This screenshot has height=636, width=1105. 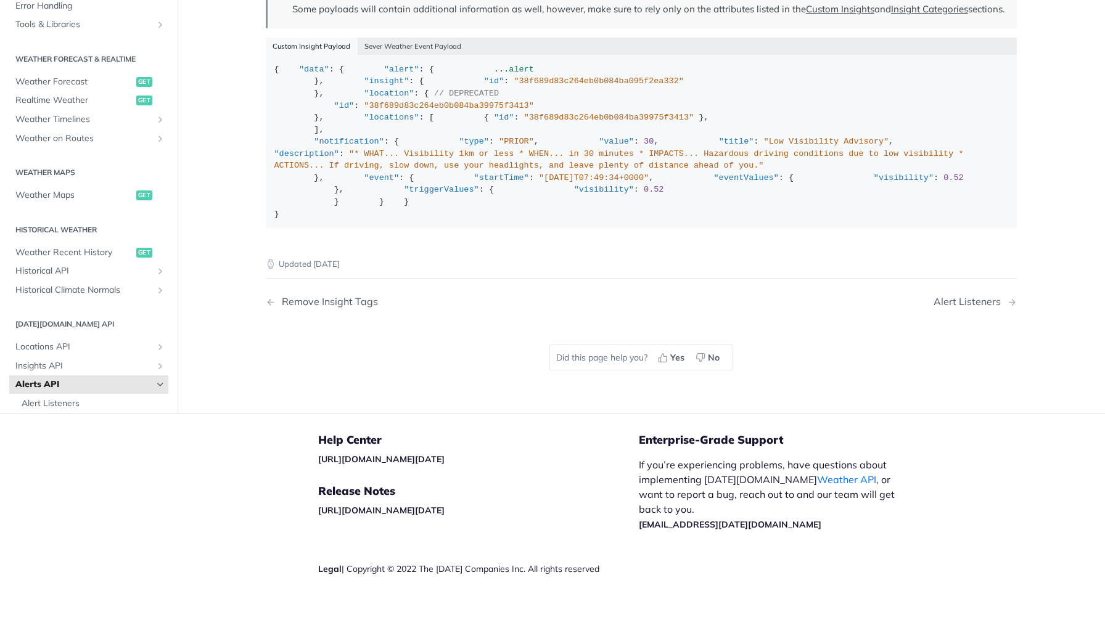 What do you see at coordinates (516, 141) in the screenshot?
I see `span: "PRIOR"` at bounding box center [516, 141].